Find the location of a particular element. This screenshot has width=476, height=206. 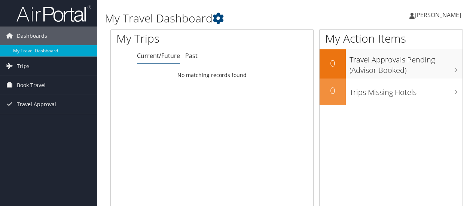

h3: Travel Approvals Pending (Advisor Booked) is located at coordinates (406, 63).